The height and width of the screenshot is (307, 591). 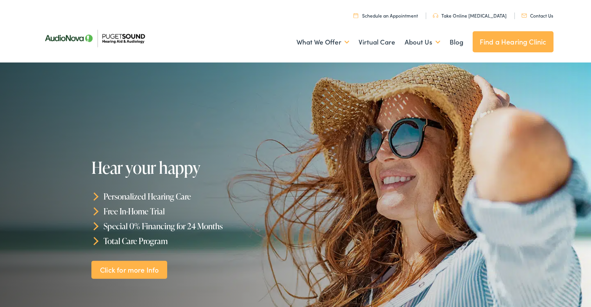 I want to click on li: Total Care Program, so click(x=195, y=241).